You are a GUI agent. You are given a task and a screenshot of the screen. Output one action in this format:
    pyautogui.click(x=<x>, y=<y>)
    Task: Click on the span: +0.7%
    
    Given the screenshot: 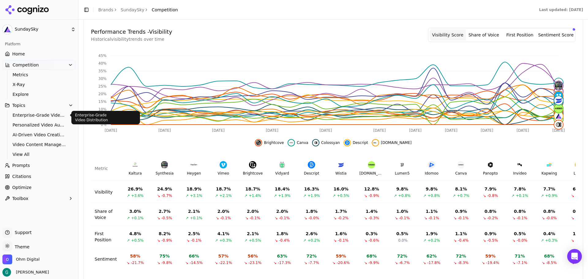 What is the action you would take?
    pyautogui.click(x=463, y=196)
    